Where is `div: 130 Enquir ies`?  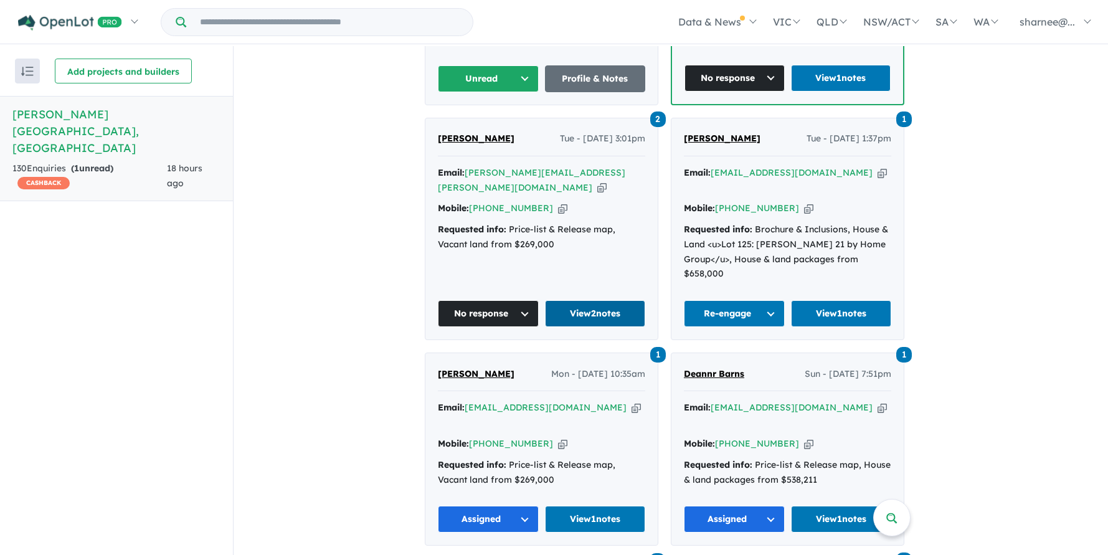
div: 130 Enquir ies is located at coordinates (90, 176).